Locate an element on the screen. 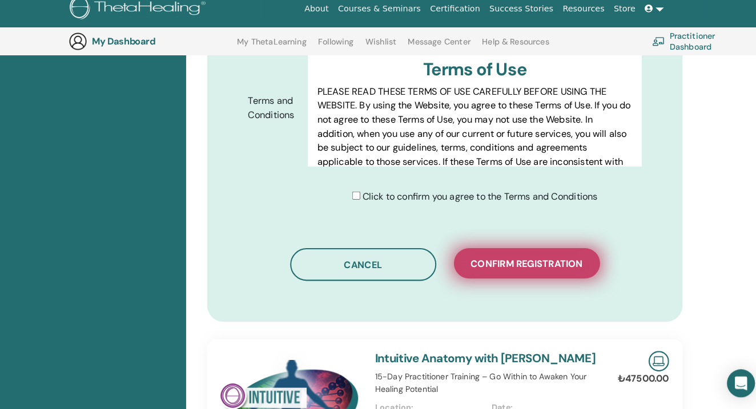  a: Certification is located at coordinates (451, 18).